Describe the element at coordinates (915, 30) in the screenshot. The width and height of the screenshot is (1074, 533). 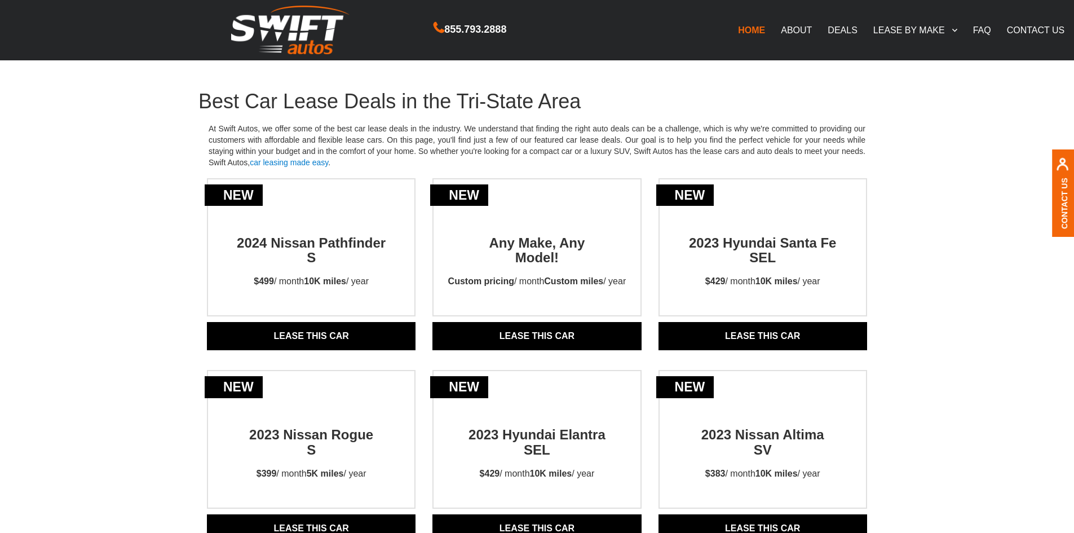
I see `a: LEASE BY MAKE` at that location.